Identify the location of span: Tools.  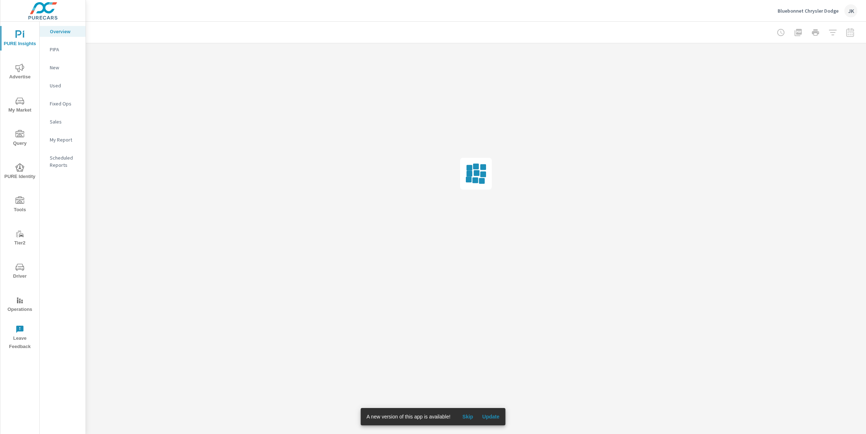
(20, 205).